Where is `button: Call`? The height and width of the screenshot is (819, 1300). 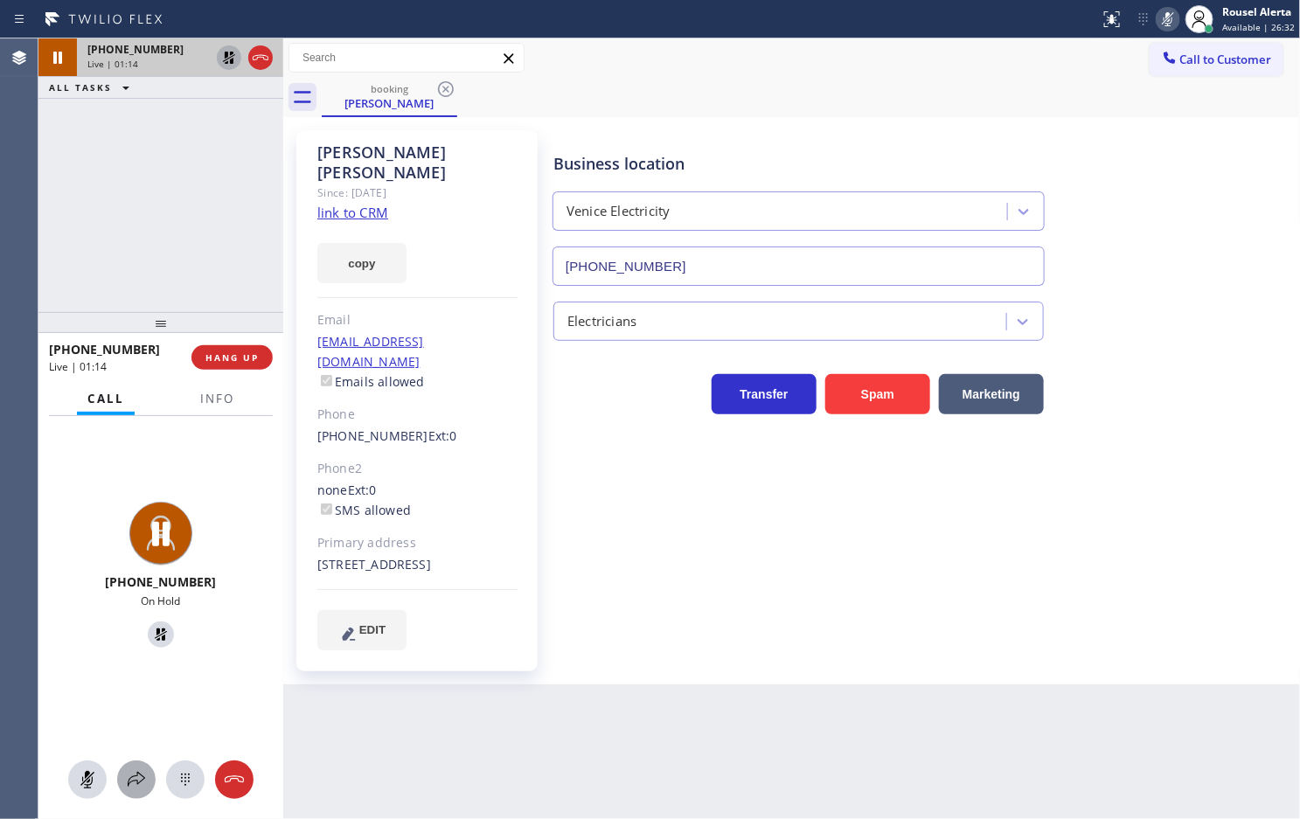
button: Call is located at coordinates (106, 399).